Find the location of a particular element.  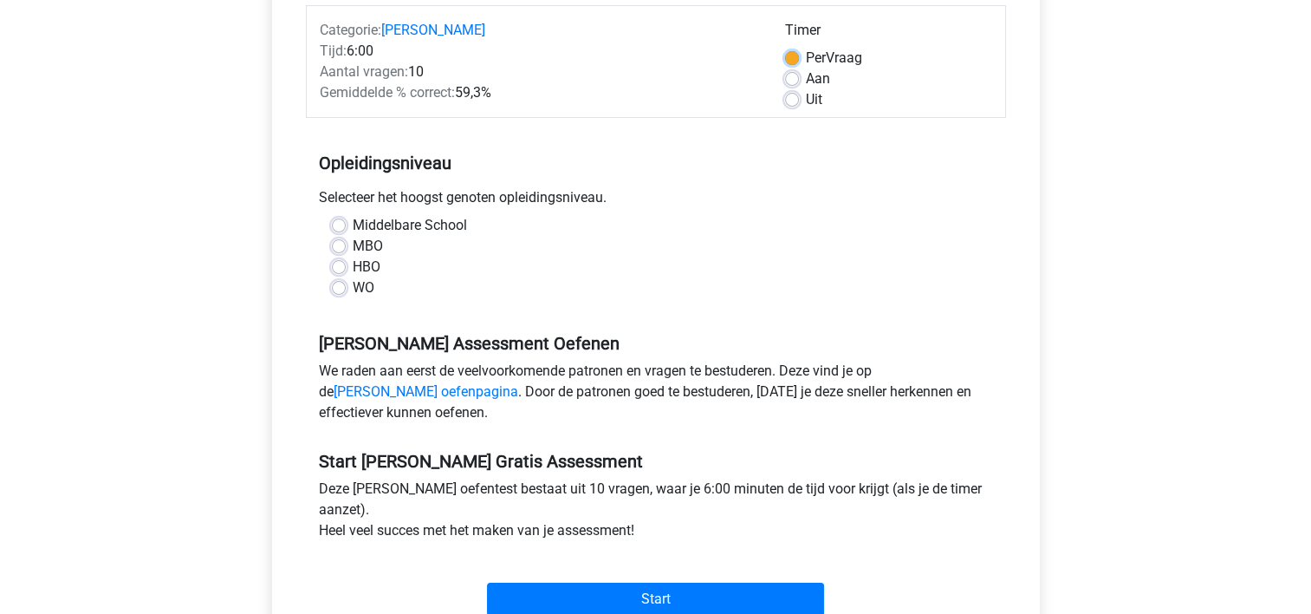

span: Tijd: is located at coordinates (333, 50).